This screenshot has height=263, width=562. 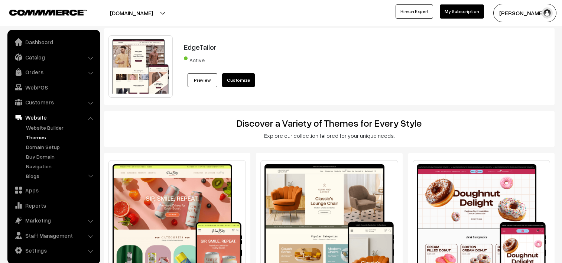 I want to click on a: Blogs, so click(x=61, y=176).